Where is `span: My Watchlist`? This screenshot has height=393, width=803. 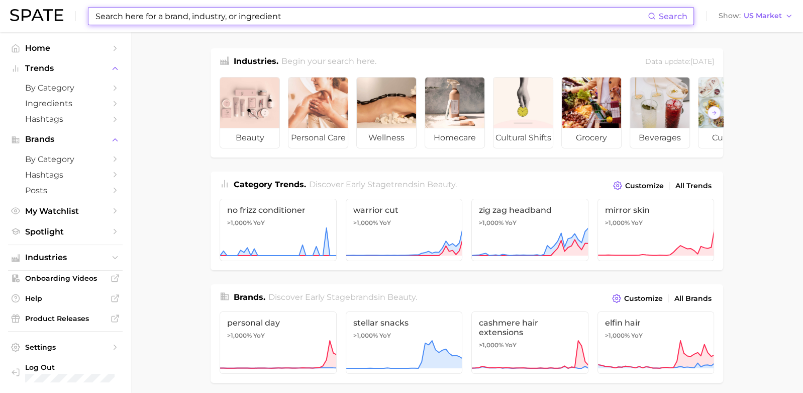
span: My Watchlist is located at coordinates (65, 211).